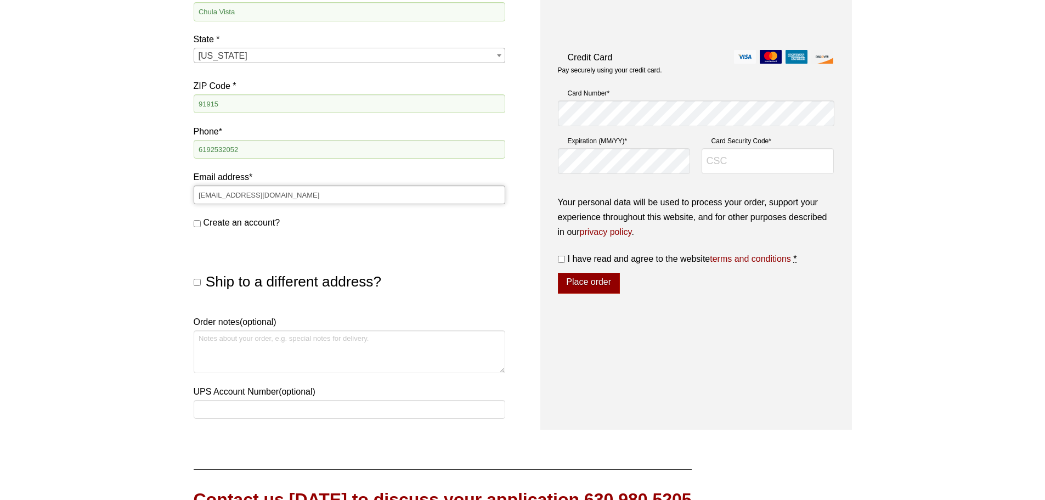 This screenshot has height=500, width=1045. What do you see at coordinates (795, 258) in the screenshot?
I see `abbr: required` at bounding box center [795, 258].